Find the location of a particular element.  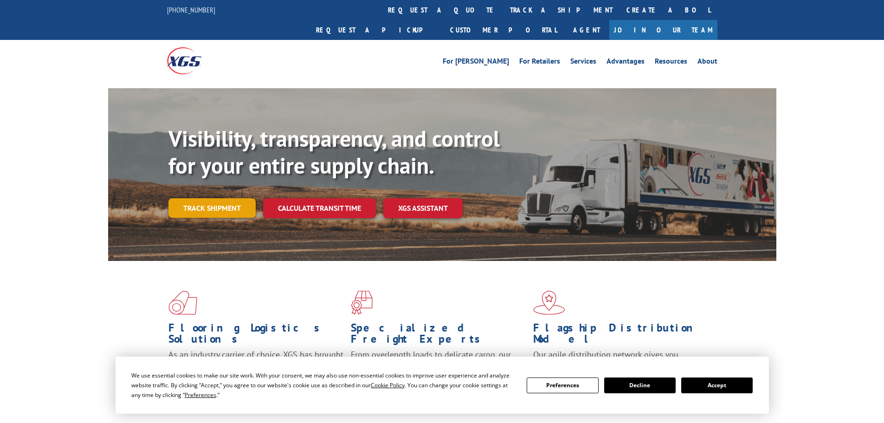

a: About is located at coordinates (707, 63).